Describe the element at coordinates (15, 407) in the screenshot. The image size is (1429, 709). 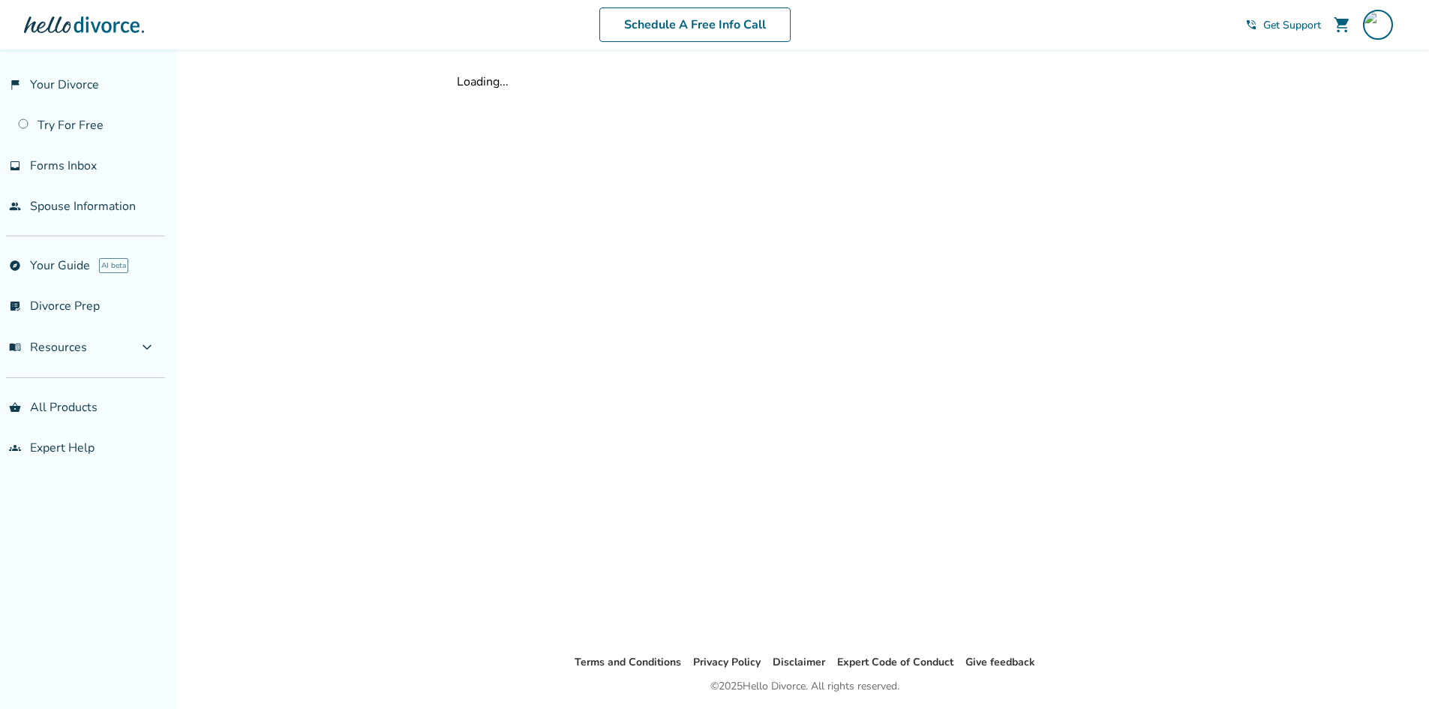
I see `span: shopping_basket` at that location.